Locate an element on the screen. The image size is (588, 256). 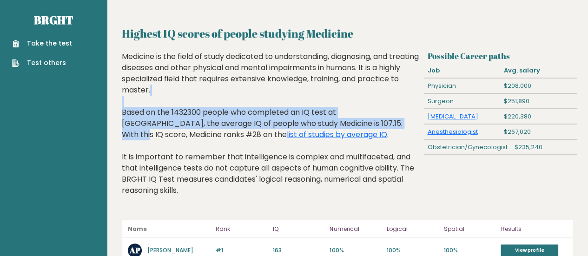
h2: Highest IQ scores of people studying Medicine is located at coordinates (347, 33).